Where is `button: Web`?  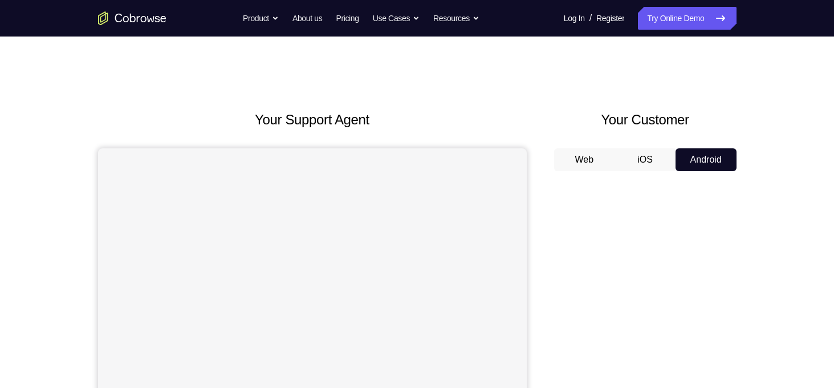 button: Web is located at coordinates (584, 160).